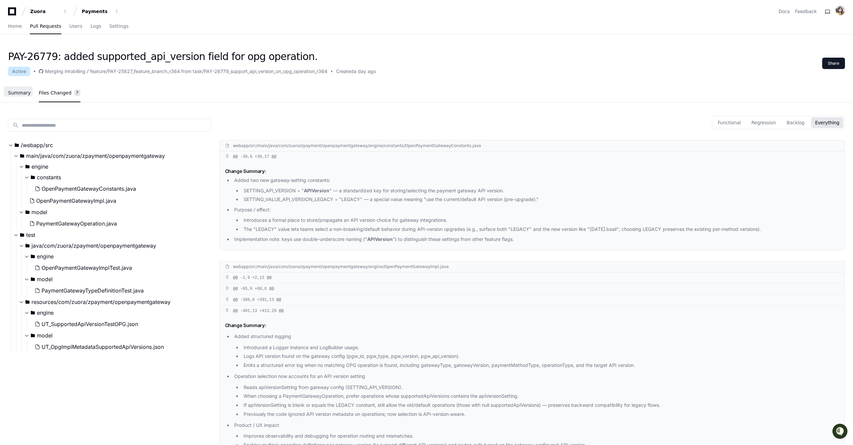 The width and height of the screenshot is (853, 445). What do you see at coordinates (103, 347) in the screenshot?
I see `span: UT_OpgImplMetadataSupportedApiVersions.json` at bounding box center [103, 347].